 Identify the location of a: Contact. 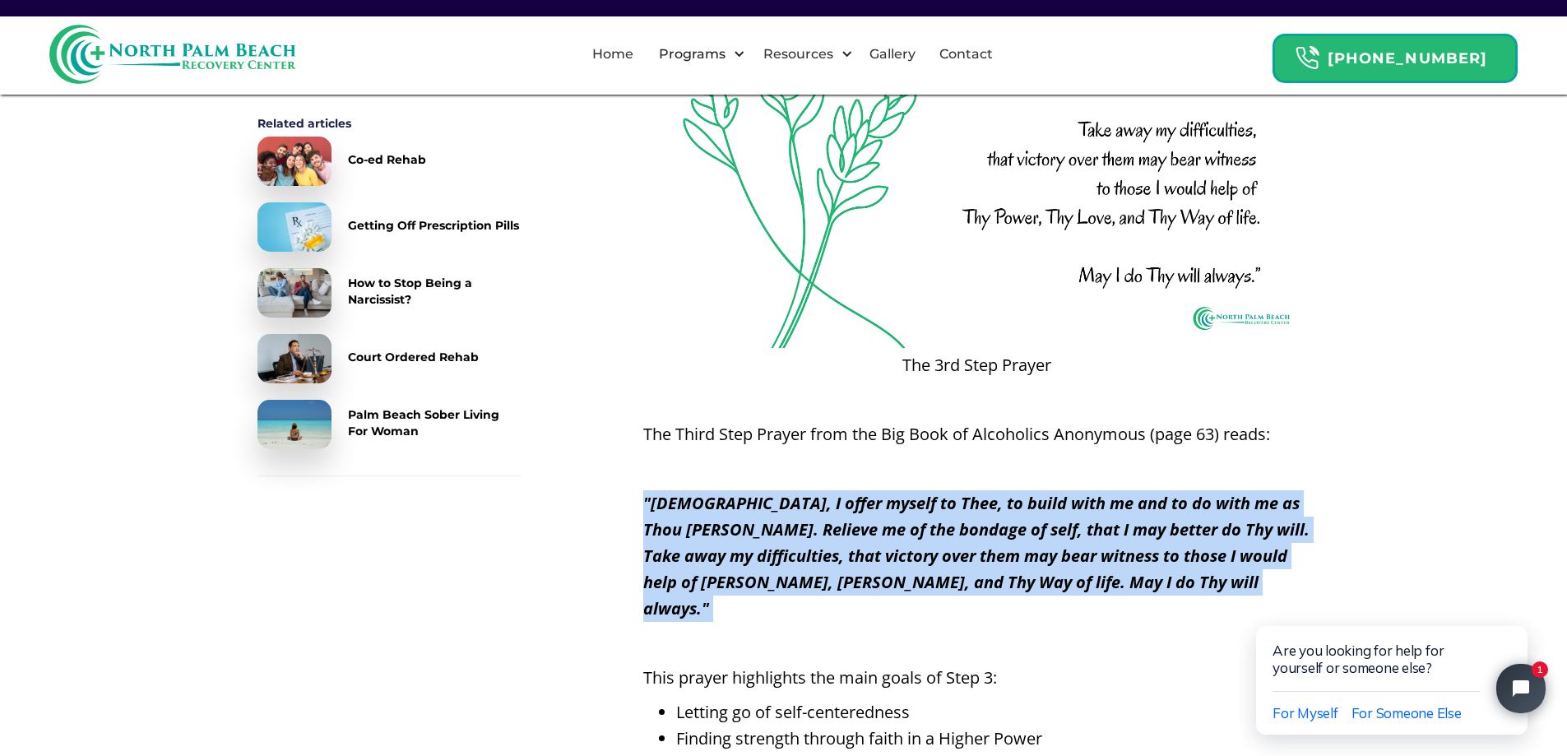
(966, 54).